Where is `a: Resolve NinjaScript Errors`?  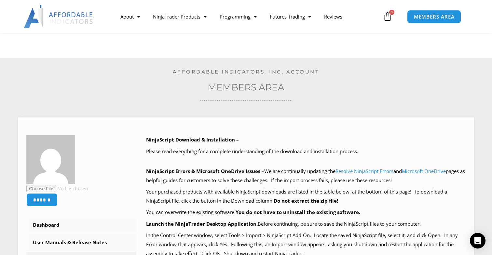 a: Resolve NinjaScript Errors is located at coordinates (365, 171).